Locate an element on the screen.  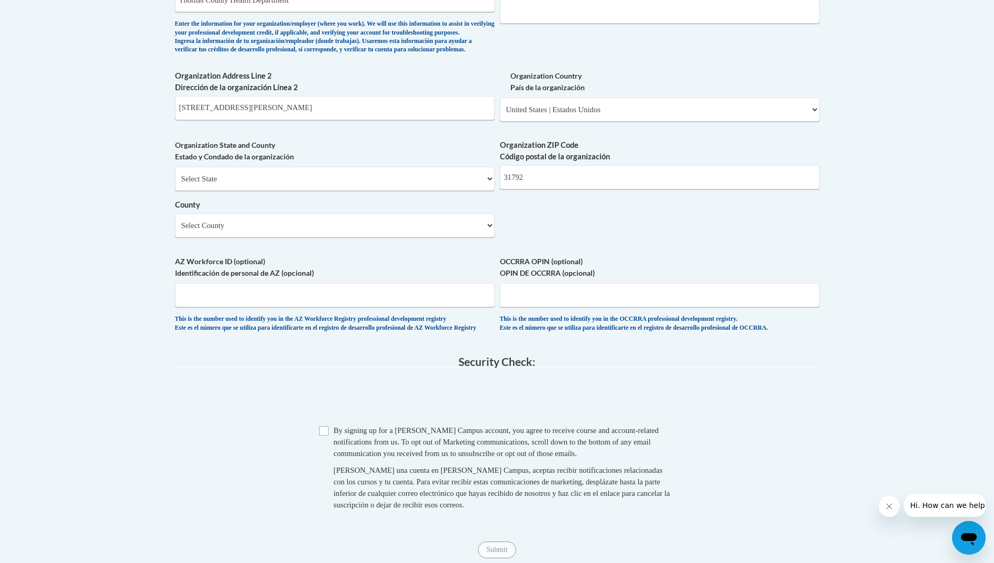
label: Organization Address Line 2 Dirección de la organización Línea 2 is located at coordinates (335, 82).